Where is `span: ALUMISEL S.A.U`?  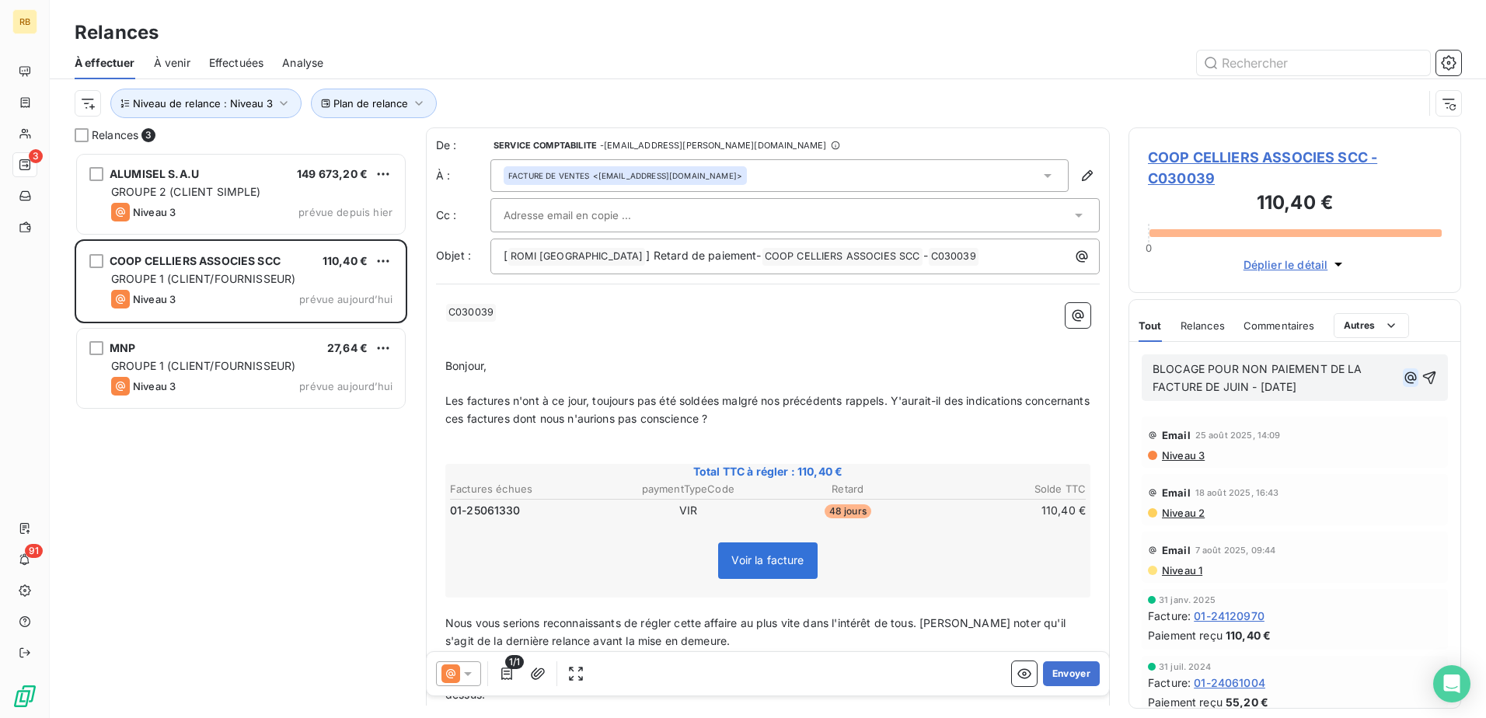 span: ALUMISEL S.A.U is located at coordinates (154, 173).